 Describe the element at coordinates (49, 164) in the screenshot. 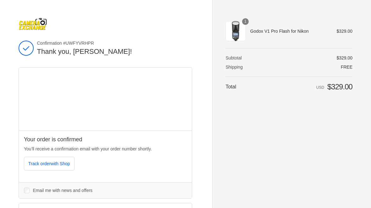

I see `button: Track orderwith Shop` at that location.